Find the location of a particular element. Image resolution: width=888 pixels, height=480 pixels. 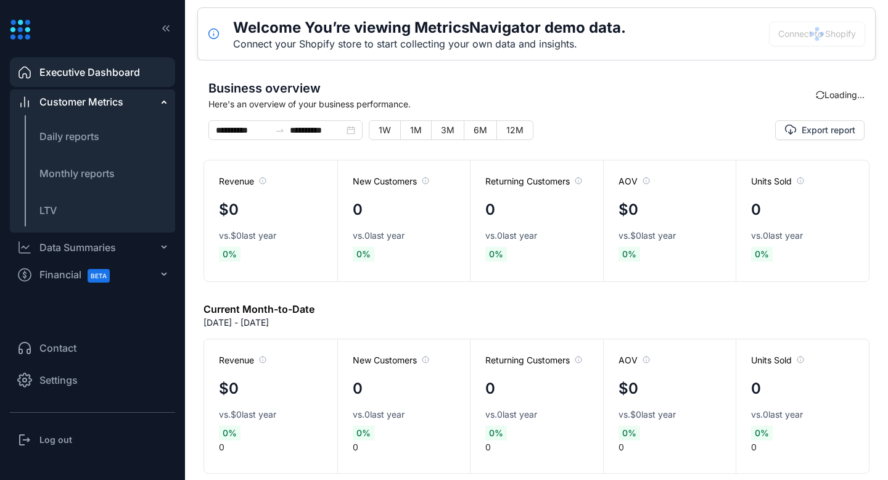

span: 12M is located at coordinates (515, 130).